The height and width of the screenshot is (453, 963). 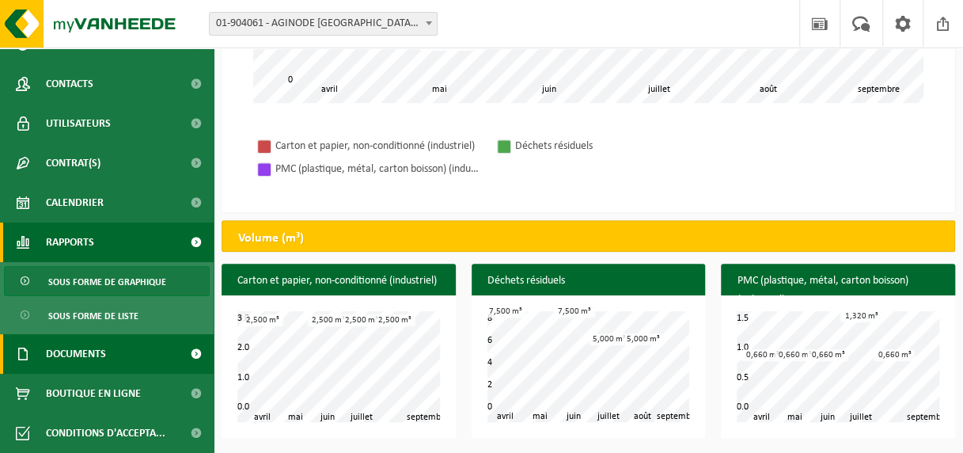 What do you see at coordinates (271, 238) in the screenshot?
I see `h2: Volume (m³)` at bounding box center [271, 238].